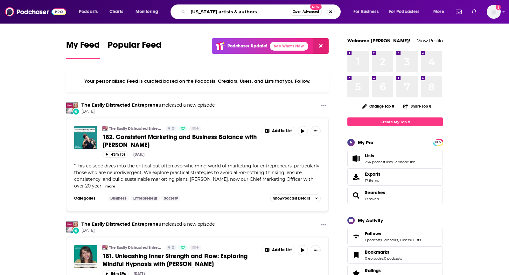  I want to click on a: Entrepreneur, so click(145, 198).